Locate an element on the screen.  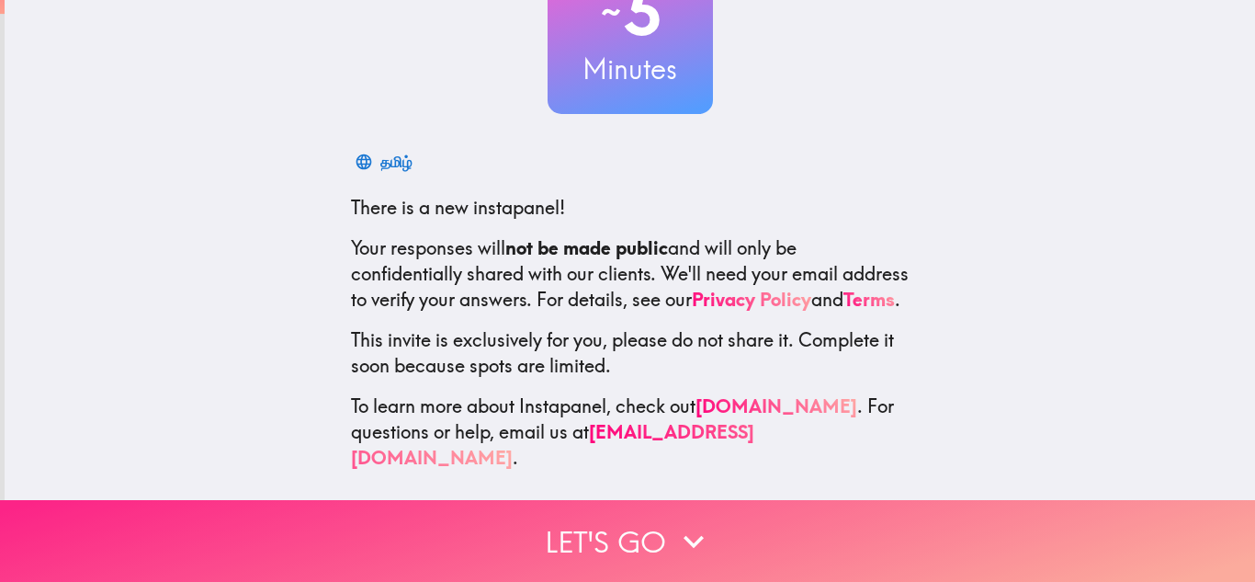
a: Terms is located at coordinates (869, 299).